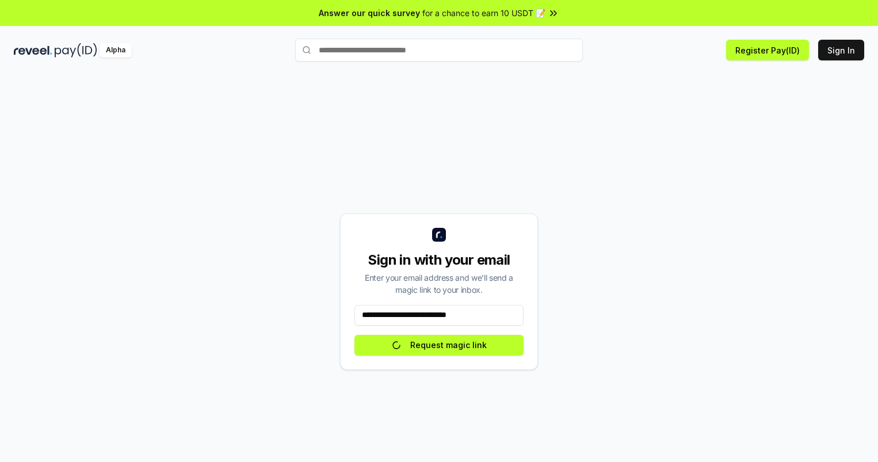  Describe the element at coordinates (33, 50) in the screenshot. I see `img: reveel_dark` at that location.